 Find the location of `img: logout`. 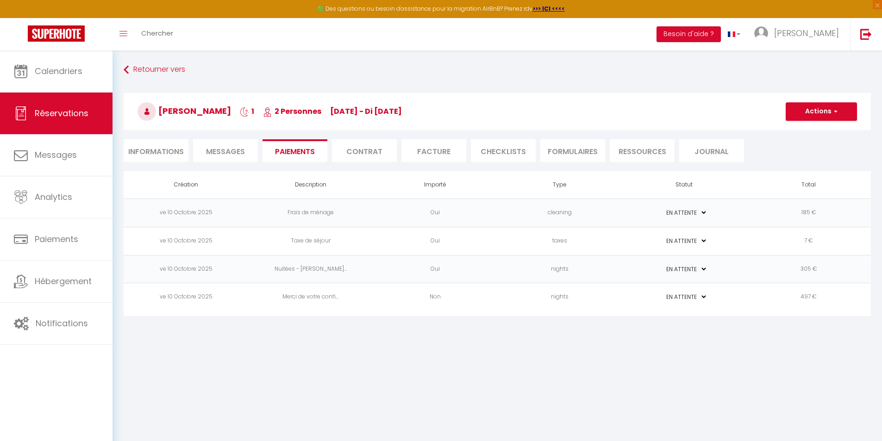

img: logout is located at coordinates (865, 34).